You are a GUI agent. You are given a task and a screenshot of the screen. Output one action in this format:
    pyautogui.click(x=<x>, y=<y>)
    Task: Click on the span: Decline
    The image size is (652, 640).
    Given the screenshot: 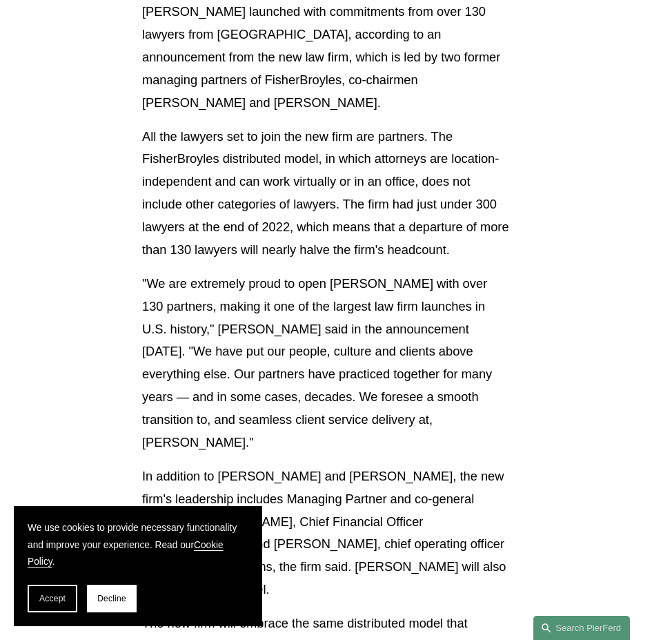 What is the action you would take?
    pyautogui.click(x=112, y=599)
    